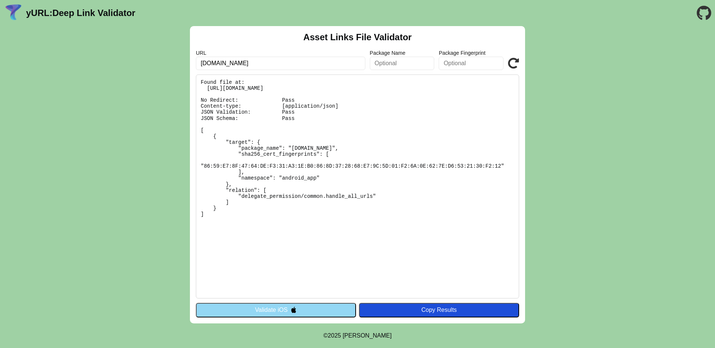 This screenshot has width=715, height=348. I want to click on span: 2025, so click(335, 335).